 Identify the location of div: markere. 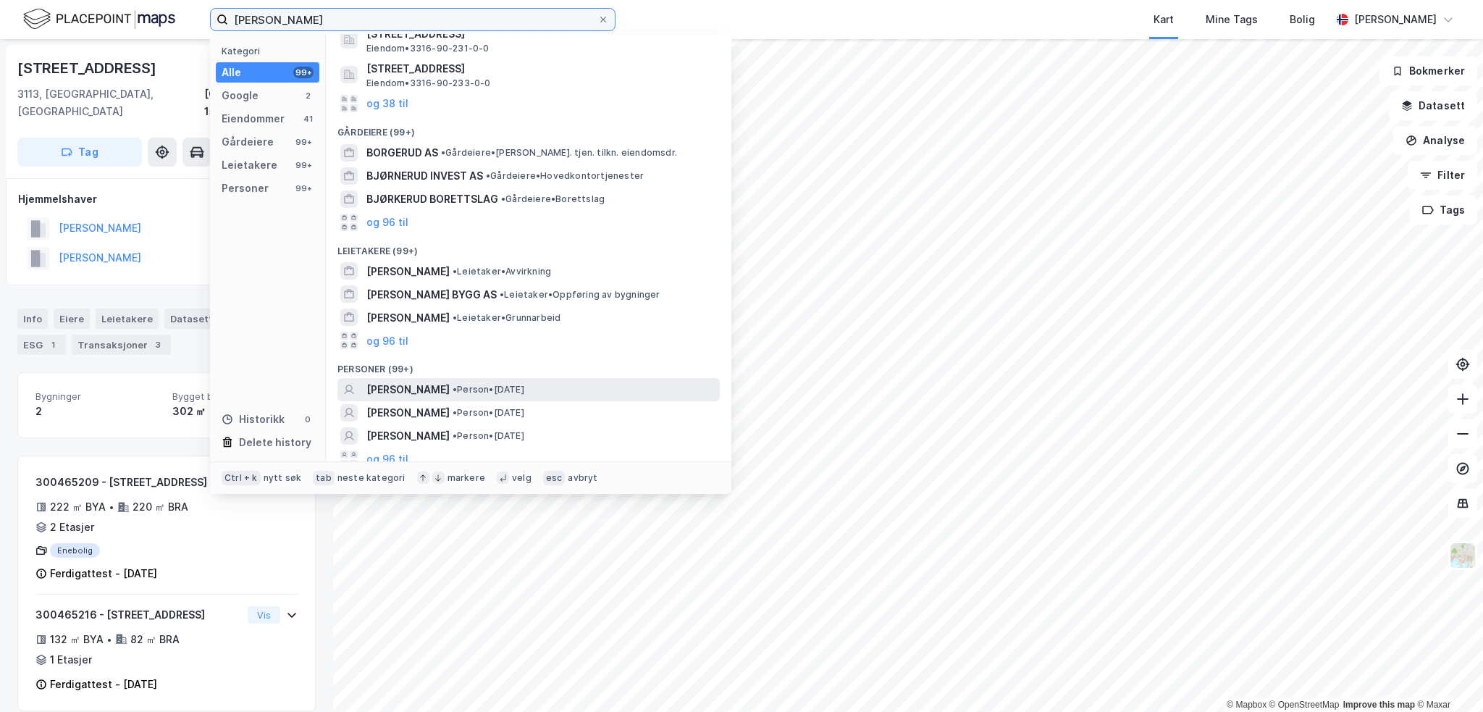
(466, 478).